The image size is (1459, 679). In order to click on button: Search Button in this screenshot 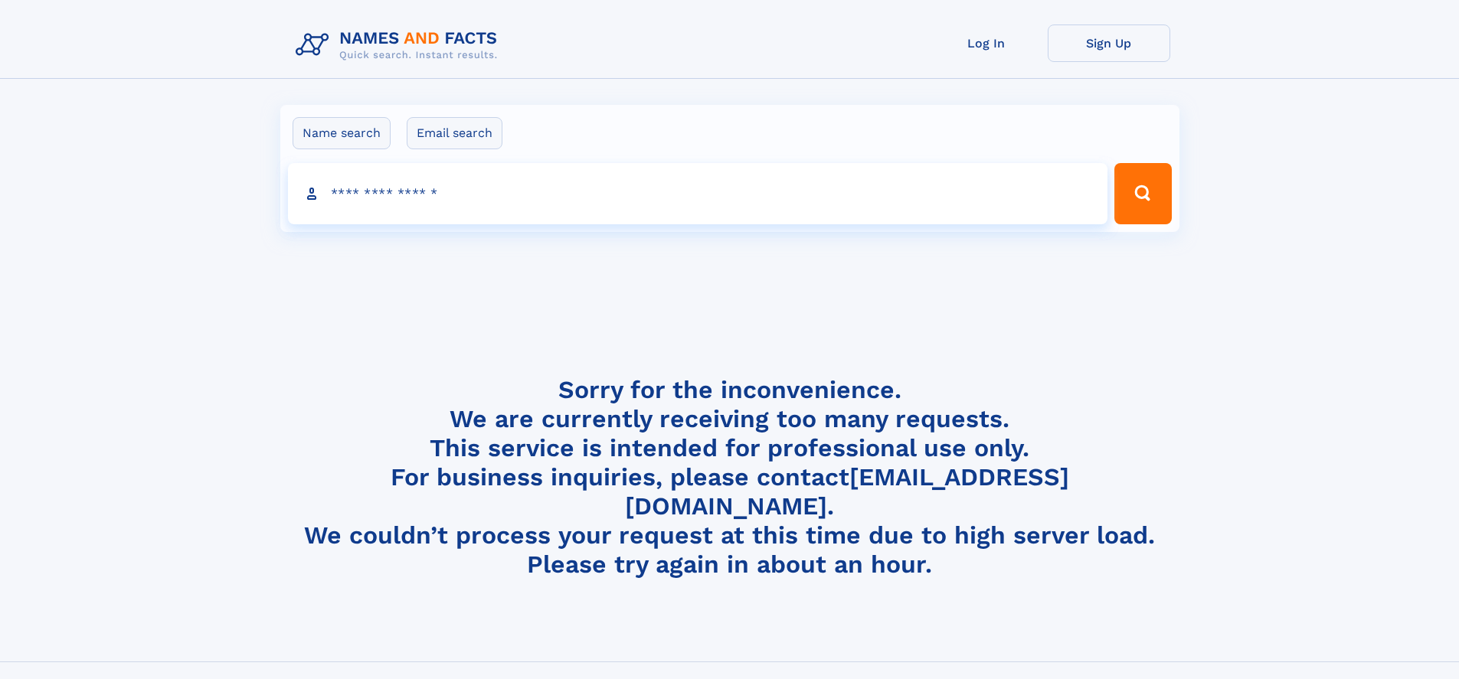, I will do `click(1142, 194)`.